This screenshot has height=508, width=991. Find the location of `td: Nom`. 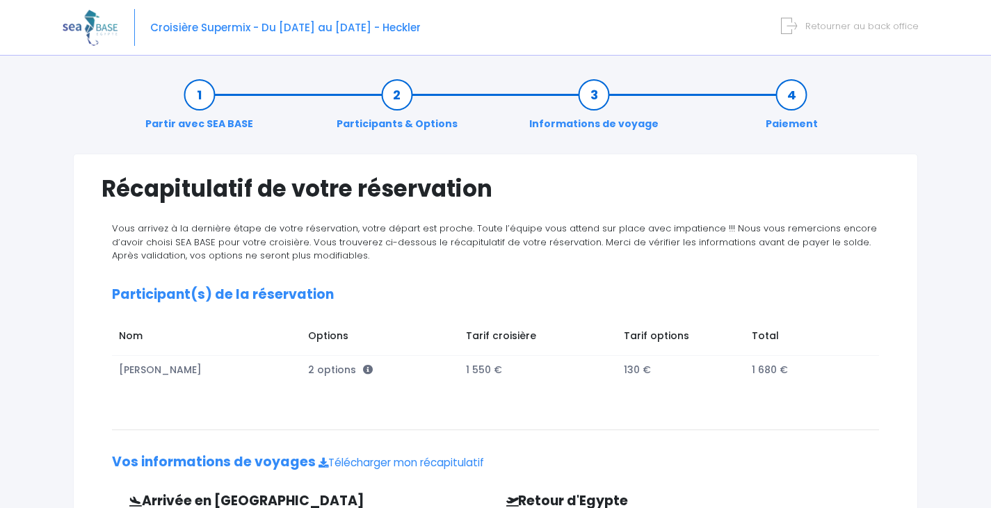

td: Nom is located at coordinates (206, 339).